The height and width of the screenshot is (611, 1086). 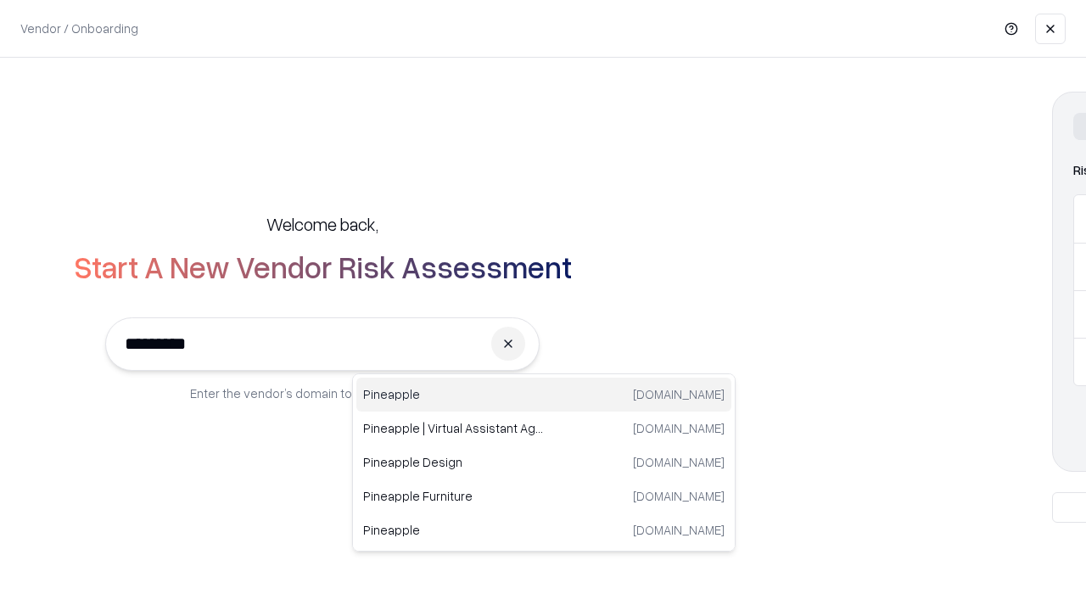 What do you see at coordinates (453, 495) in the screenshot?
I see `p: Pineapple Furniture` at bounding box center [453, 495].